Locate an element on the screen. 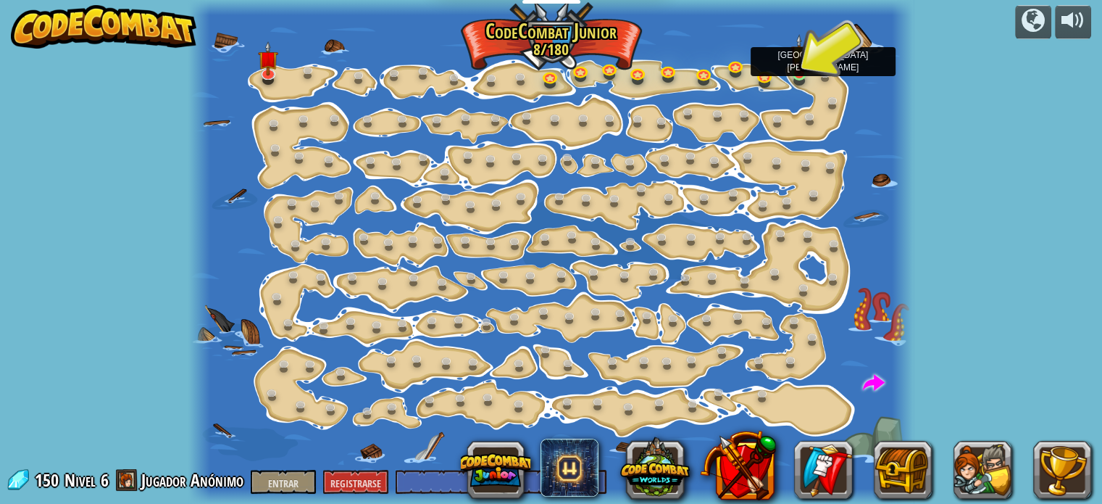 The width and height of the screenshot is (1102, 504). font: Nivel is located at coordinates (80, 480).